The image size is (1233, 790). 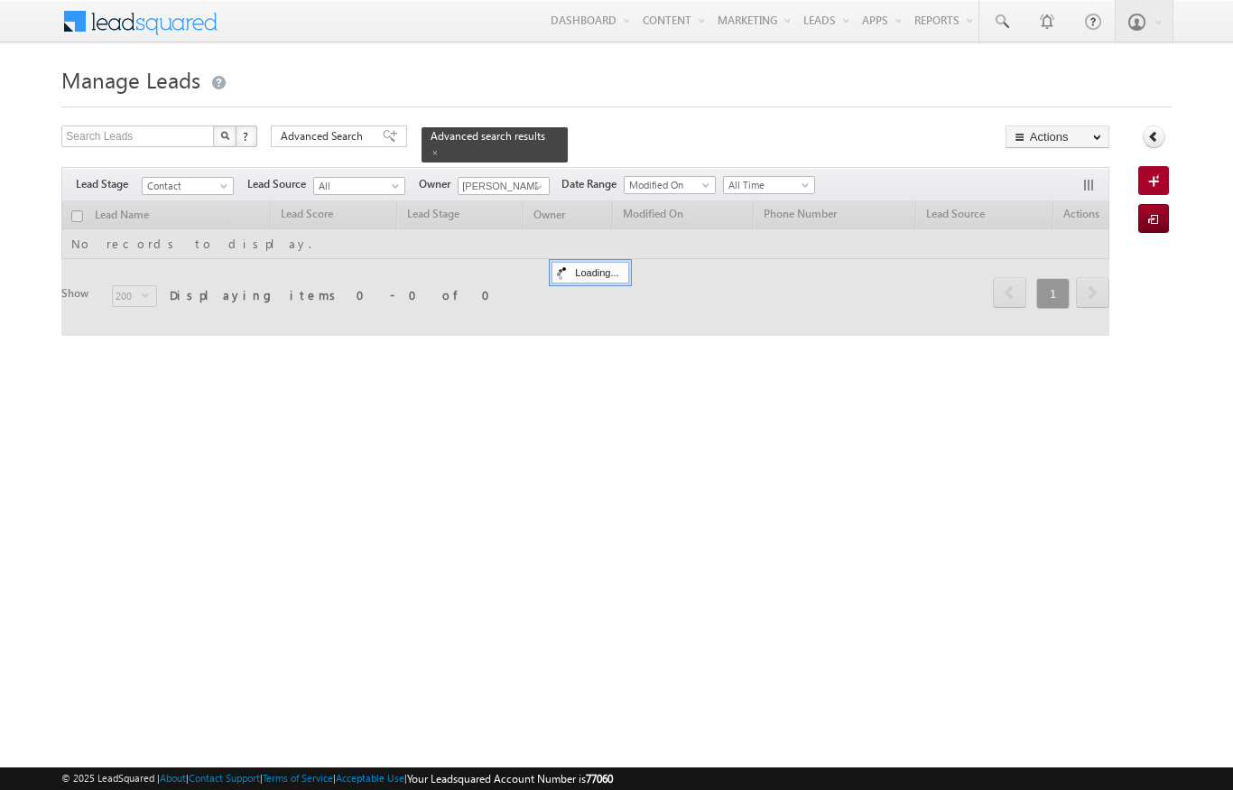 I want to click on span: Date Range, so click(x=592, y=184).